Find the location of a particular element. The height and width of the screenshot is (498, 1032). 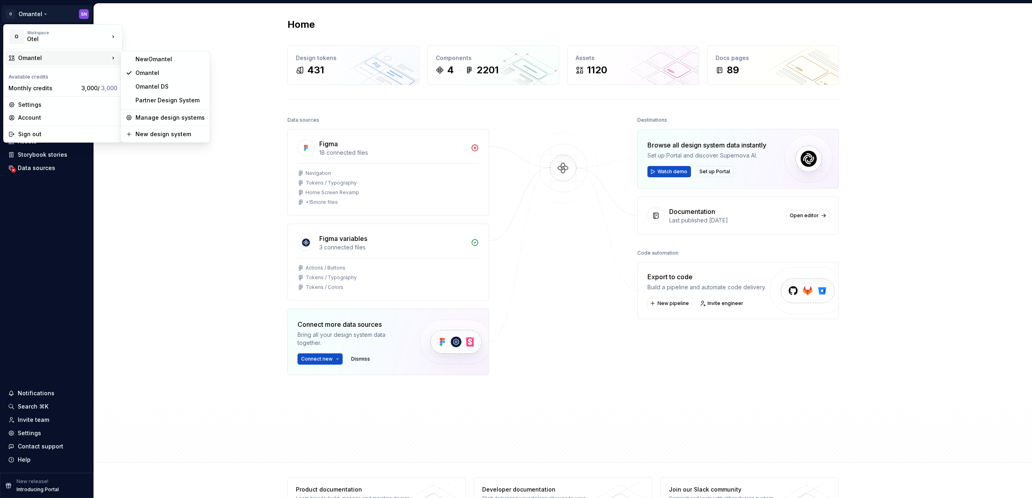

div: Settings is located at coordinates (68, 105).